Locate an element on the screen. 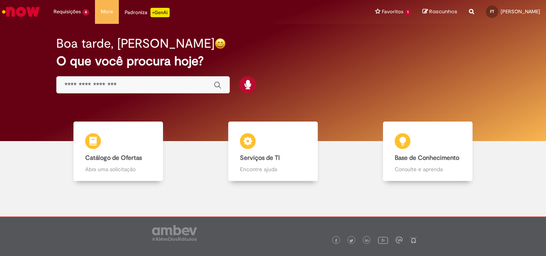 This screenshot has width=546, height=256. p: Consulte e aprenda is located at coordinates (427, 169).